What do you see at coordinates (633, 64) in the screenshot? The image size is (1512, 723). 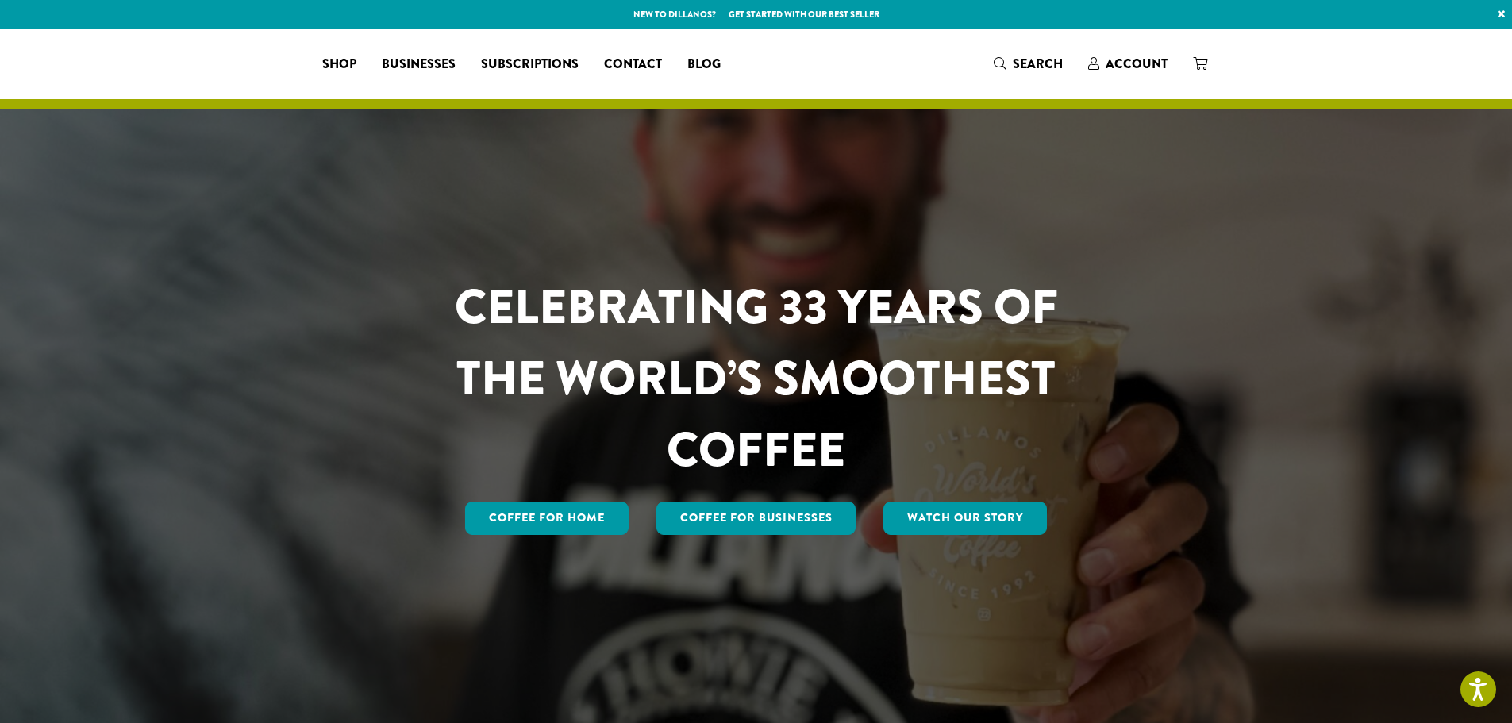 I see `span: Contact` at bounding box center [633, 64].